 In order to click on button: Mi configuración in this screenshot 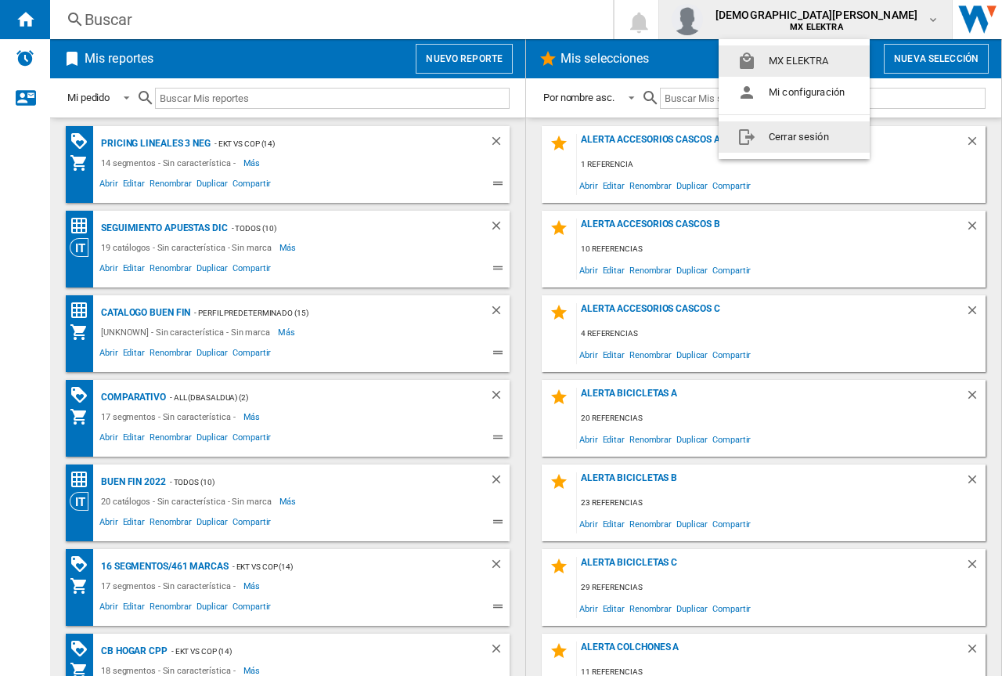, I will do `click(794, 92)`.